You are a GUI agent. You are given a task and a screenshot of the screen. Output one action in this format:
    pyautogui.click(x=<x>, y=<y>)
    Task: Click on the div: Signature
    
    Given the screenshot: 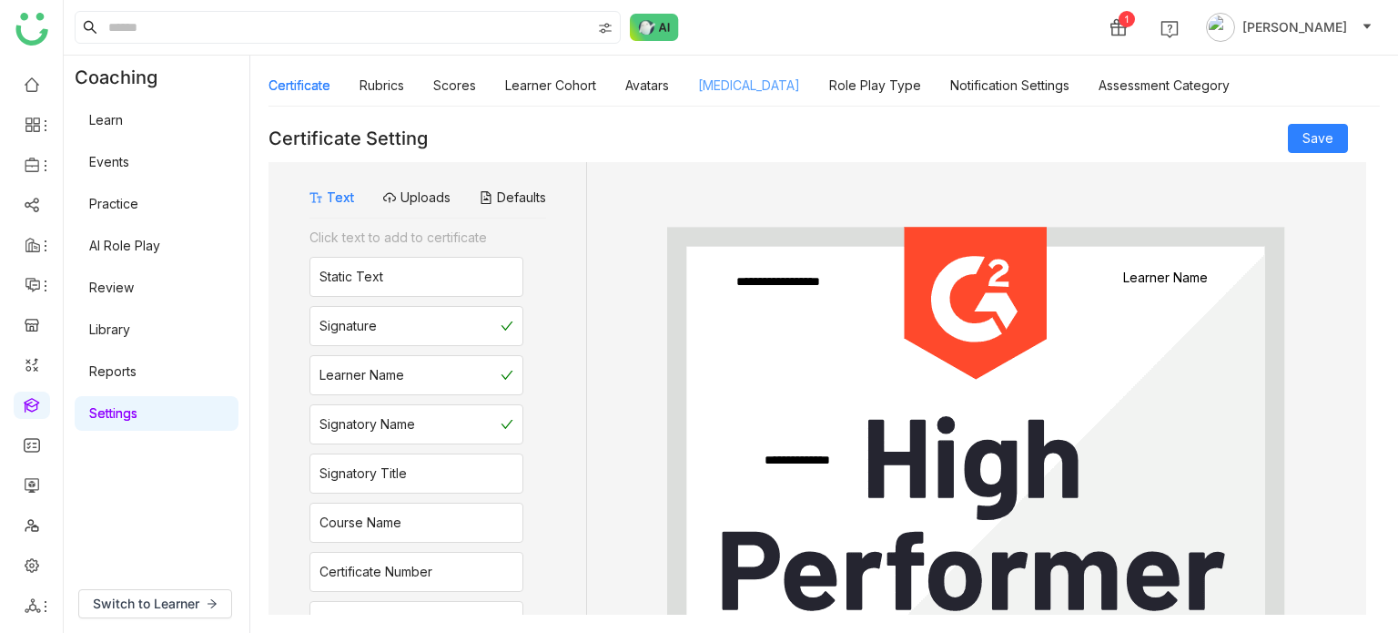 What is the action you would take?
    pyautogui.click(x=348, y=326)
    